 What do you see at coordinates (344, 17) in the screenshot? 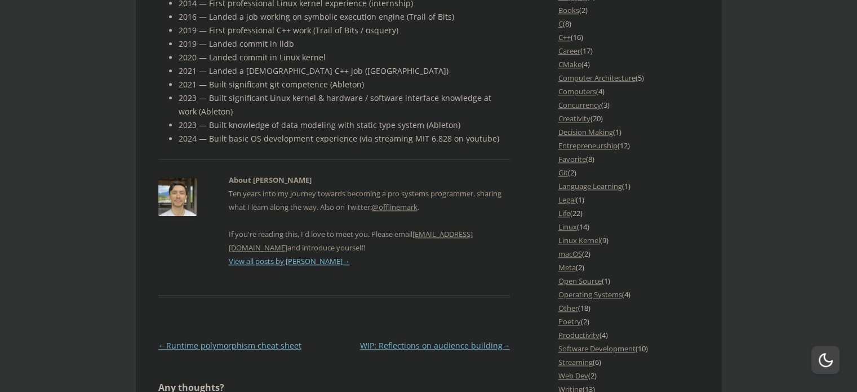
I see `li: 2016 — Landed a job working on symbolic execution engine (Trail of Bits)` at bounding box center [344, 17].